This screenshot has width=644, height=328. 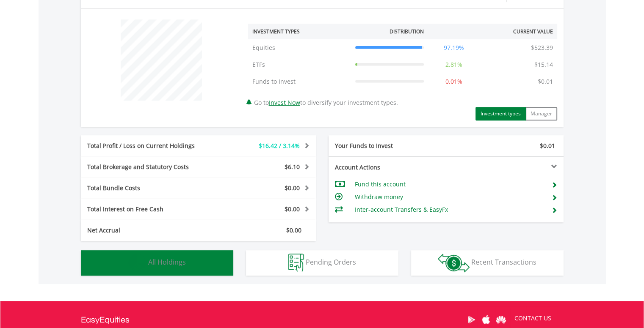 I want to click on div: Go to to diversify your investment types., so click(x=402, y=68).